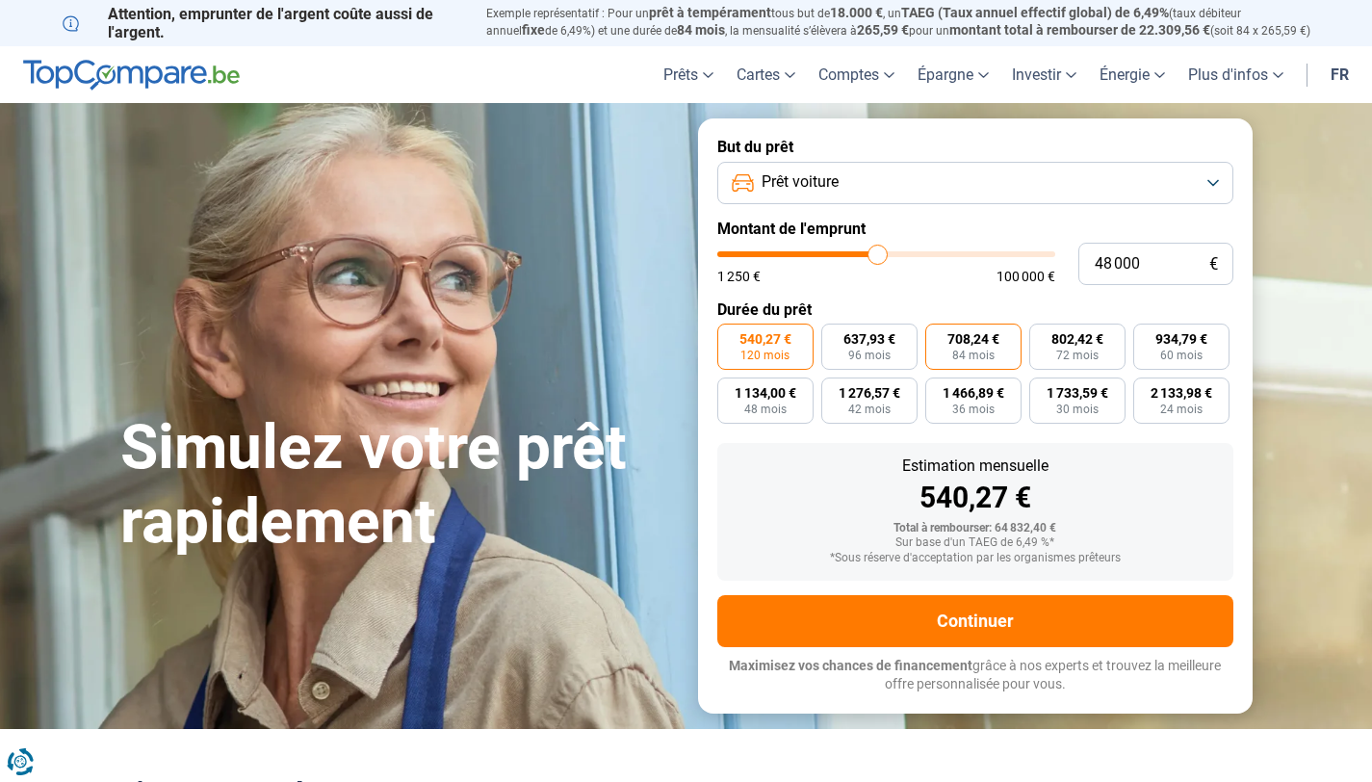 This screenshot has height=782, width=1372. What do you see at coordinates (739, 276) in the screenshot?
I see `span: 1 250 €` at bounding box center [739, 276].